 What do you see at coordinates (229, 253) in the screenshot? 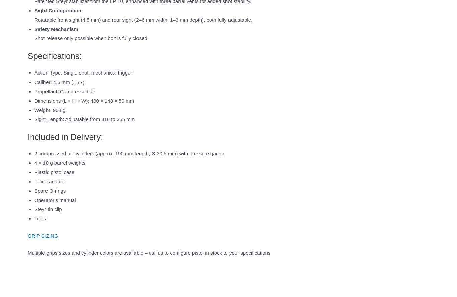
I see `p: Multiple grips sizes and cylinder colors are available – call us to configure pistol in stock to ...` at bounding box center [229, 253].